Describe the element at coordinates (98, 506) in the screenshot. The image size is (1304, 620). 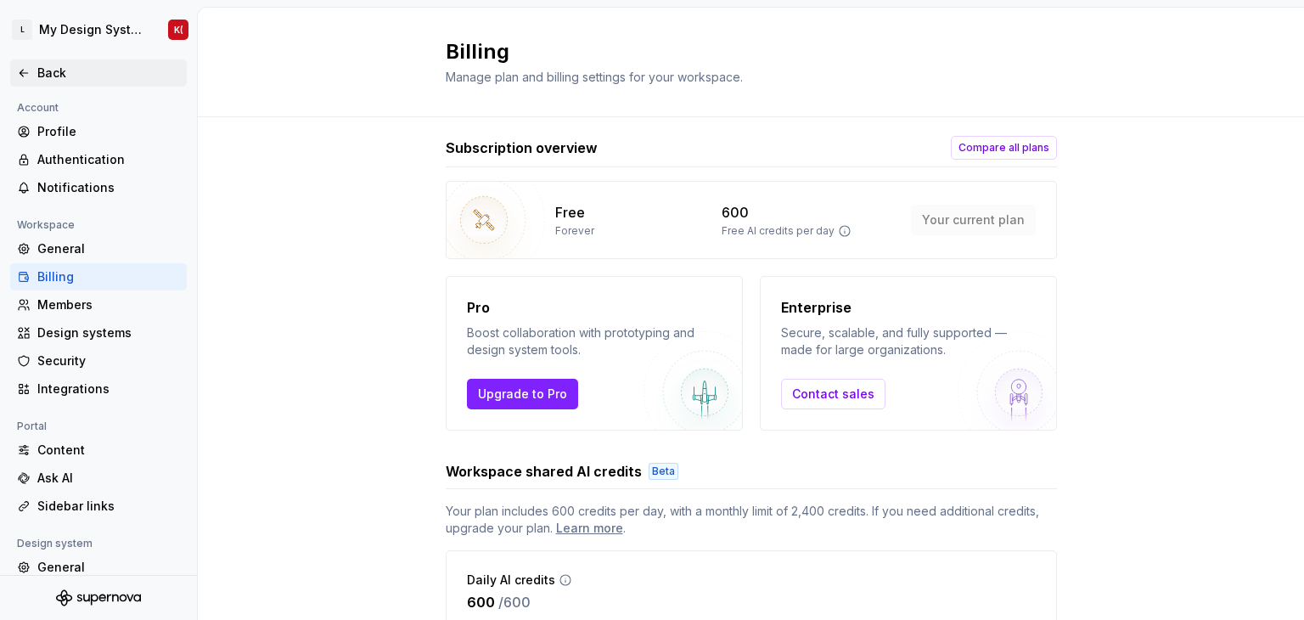
I see `a: Sidebar links` at that location.